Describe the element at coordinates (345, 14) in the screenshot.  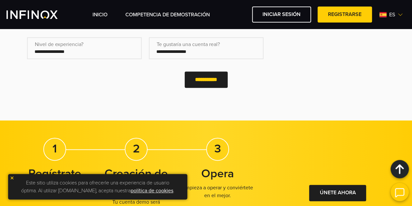
I see `a: Registrarse` at that location.